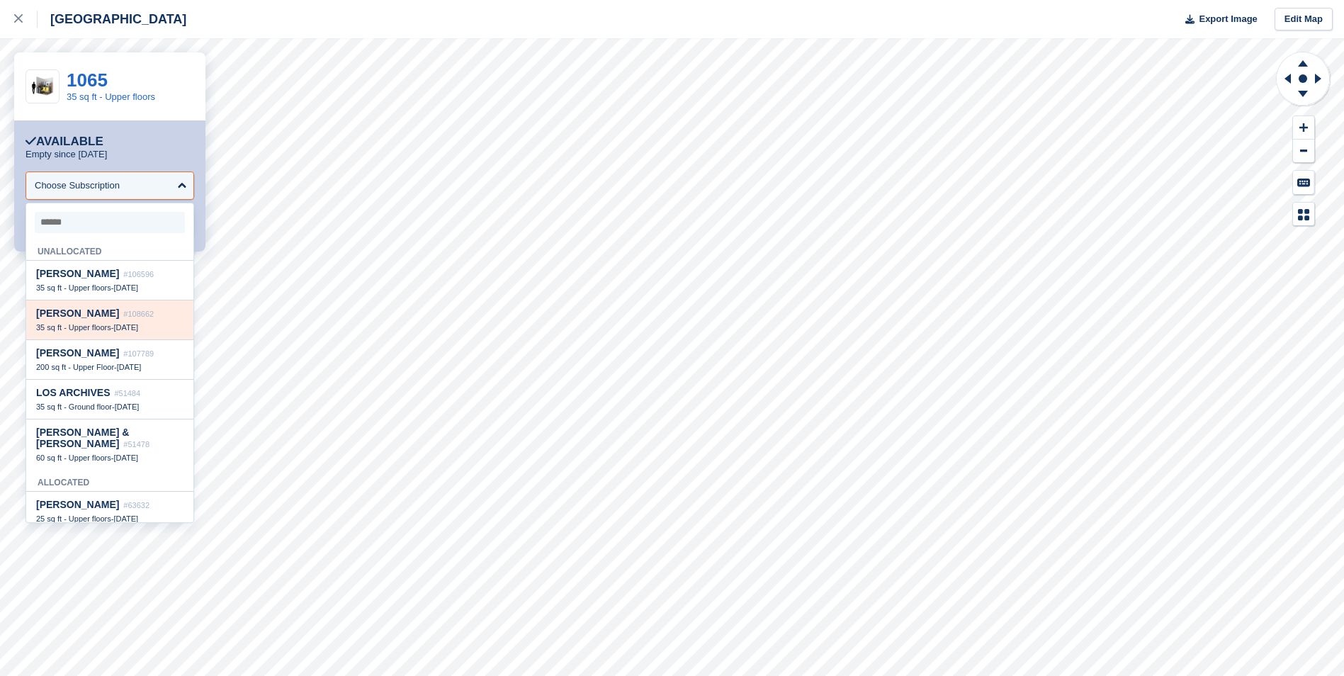  Describe the element at coordinates (1217, 19) in the screenshot. I see `button: Export Image` at that location.